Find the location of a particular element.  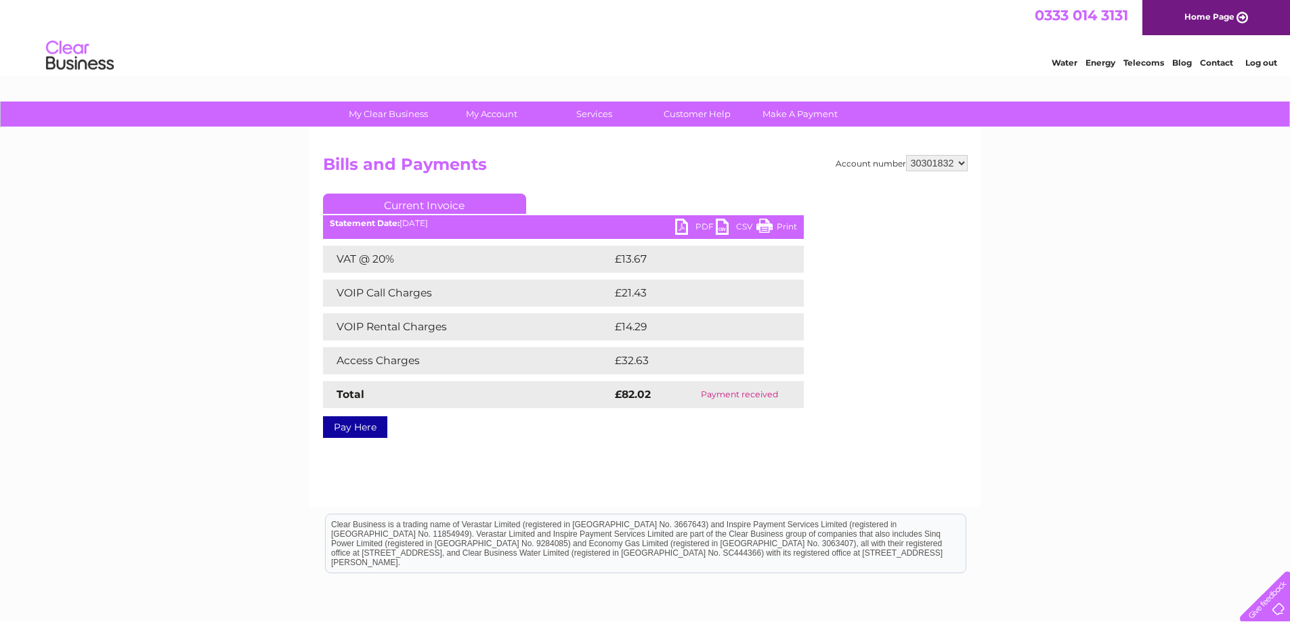

td: Payment received is located at coordinates (739, 395).